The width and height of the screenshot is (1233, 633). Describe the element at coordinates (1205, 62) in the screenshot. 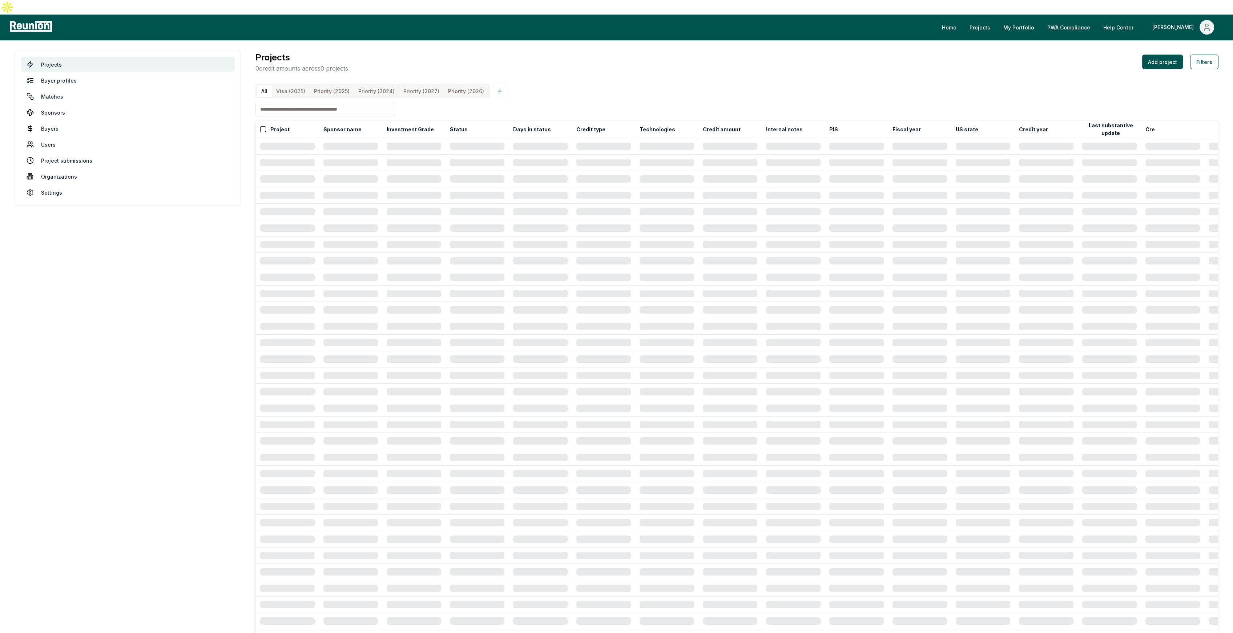

I see `button: Filters` at that location.